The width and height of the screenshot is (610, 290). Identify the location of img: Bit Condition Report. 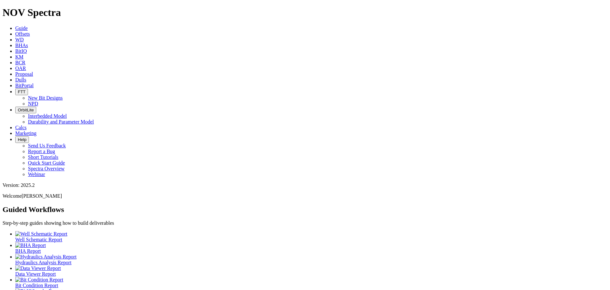
(39, 279).